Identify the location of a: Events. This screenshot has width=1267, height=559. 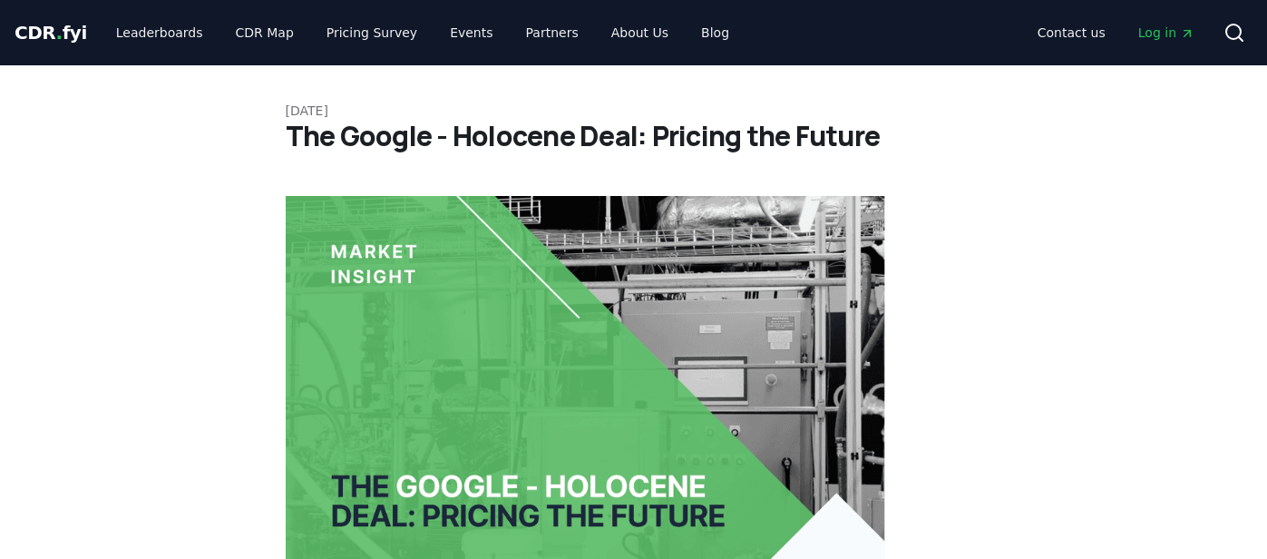
(471, 33).